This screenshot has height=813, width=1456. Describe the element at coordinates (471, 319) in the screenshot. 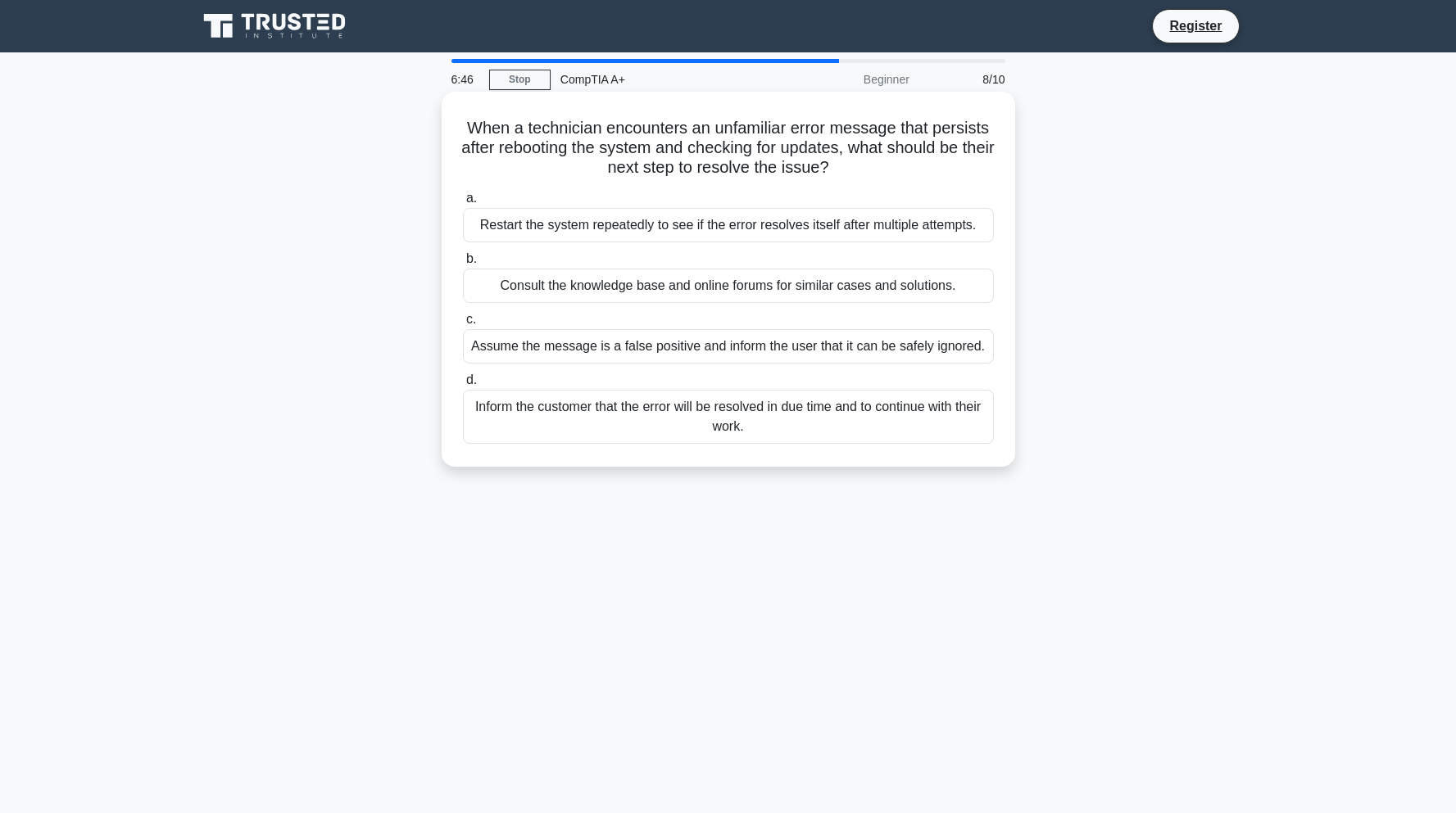

I see `span: c.` at that location.